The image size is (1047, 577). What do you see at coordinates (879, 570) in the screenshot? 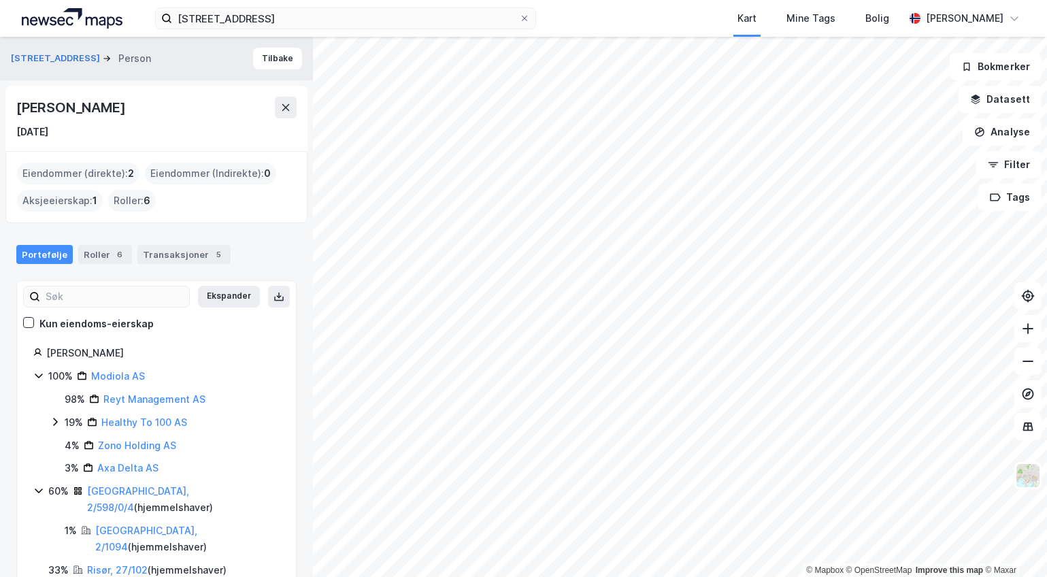
I see `a: OpenStreetMap` at bounding box center [879, 570].